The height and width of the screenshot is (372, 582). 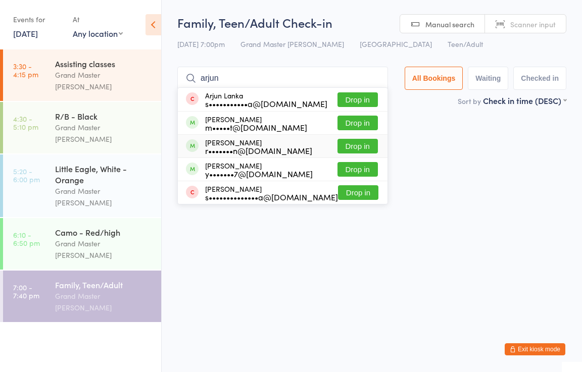 I want to click on div: R/B - Black, so click(x=104, y=116).